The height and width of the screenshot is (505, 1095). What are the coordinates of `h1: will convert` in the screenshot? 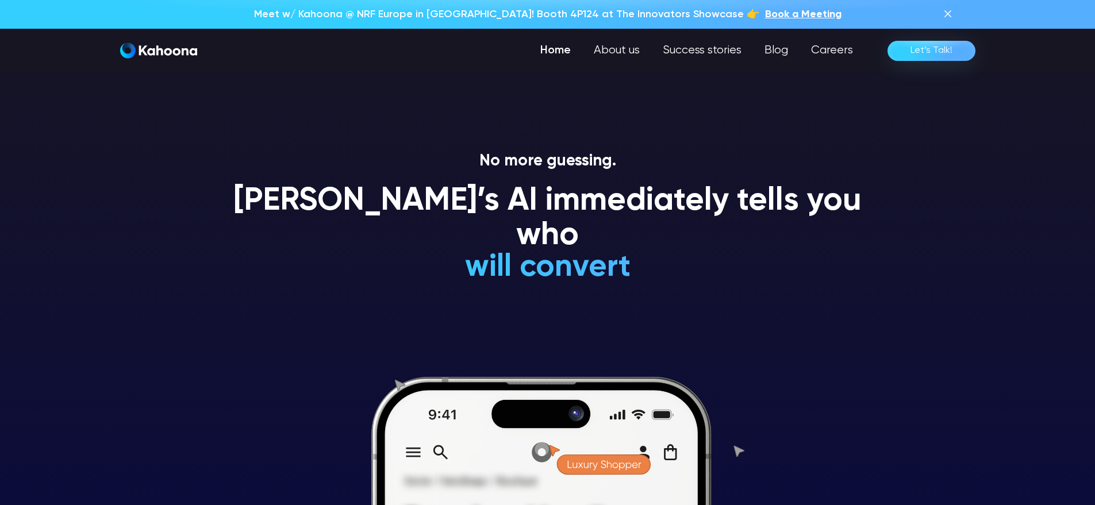 It's located at (547, 267).